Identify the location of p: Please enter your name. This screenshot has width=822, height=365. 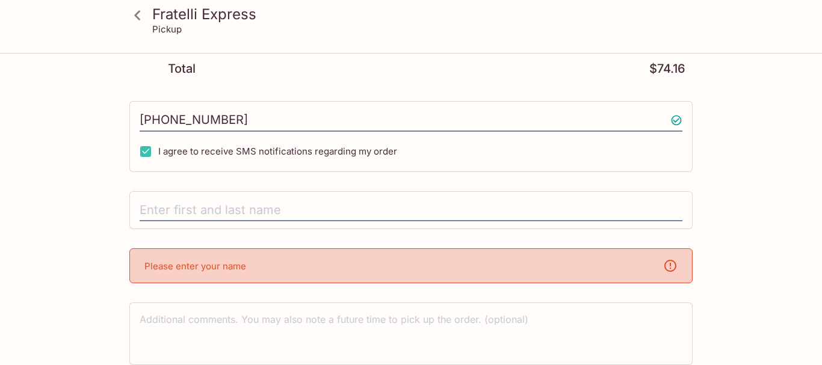
(195, 266).